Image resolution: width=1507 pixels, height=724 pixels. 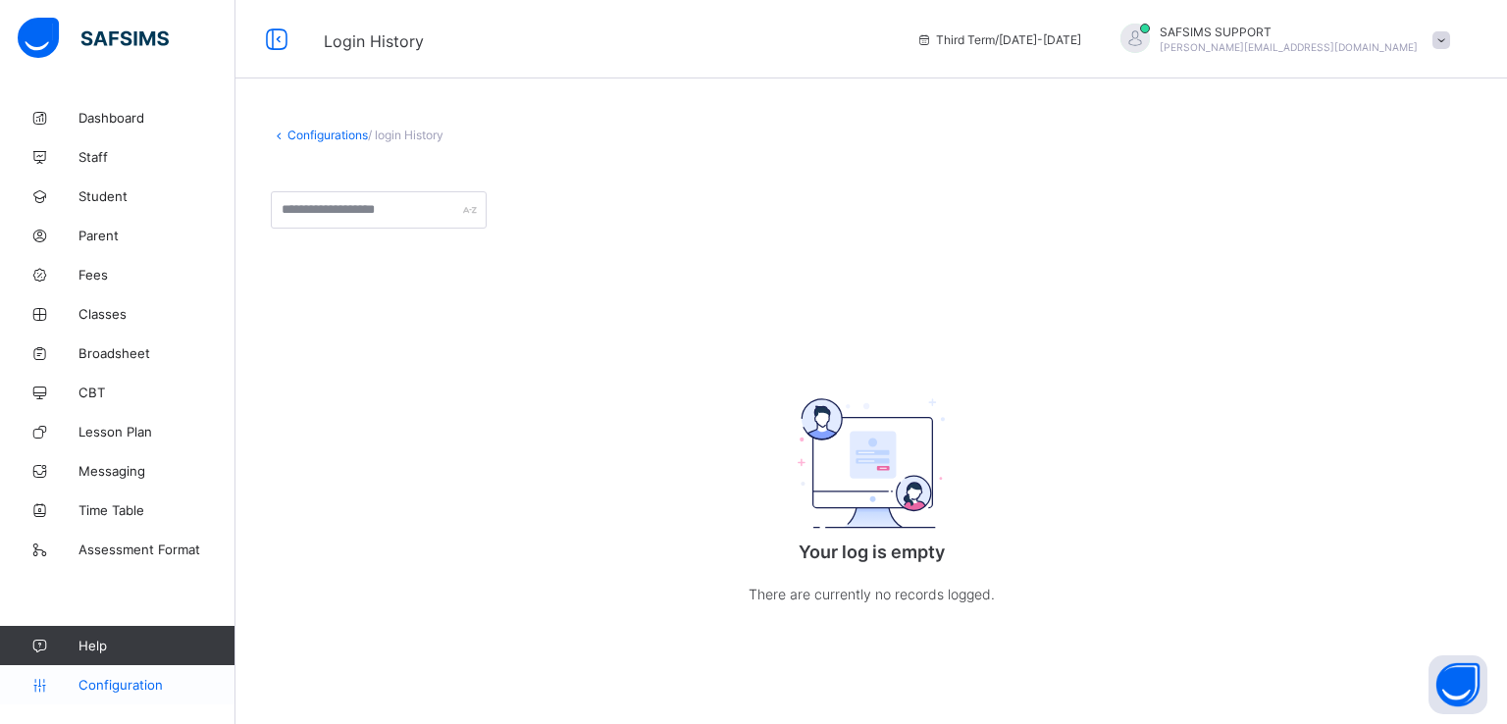 I want to click on span: Dashboard, so click(x=157, y=118).